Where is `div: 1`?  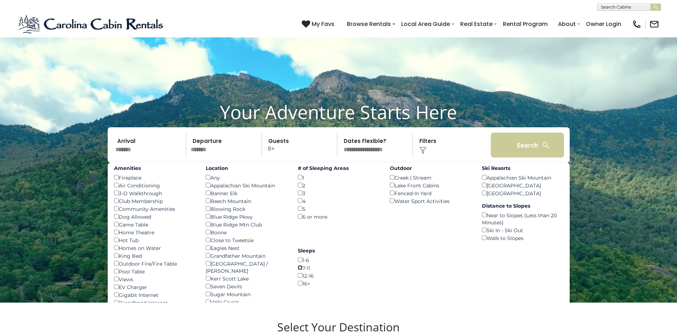
div: 1 is located at coordinates (338, 177).